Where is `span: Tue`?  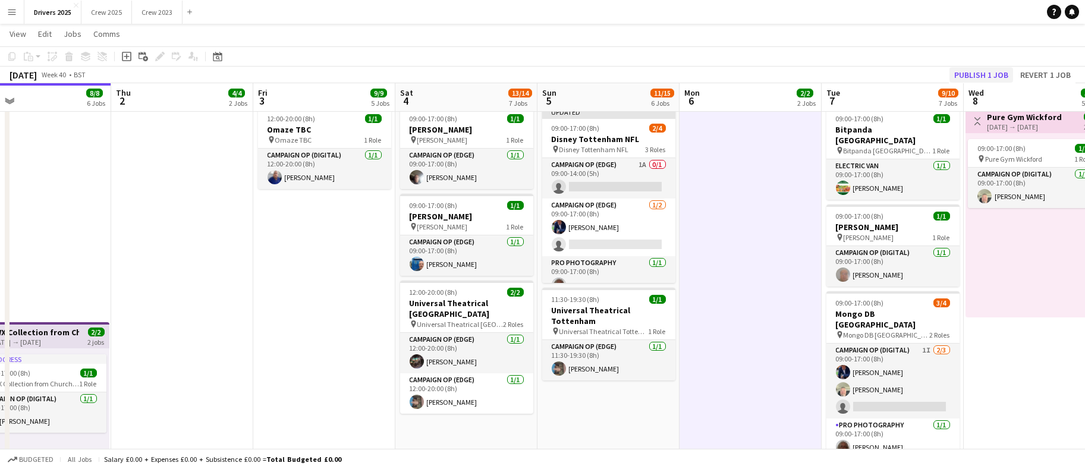 span: Tue is located at coordinates (833, 93).